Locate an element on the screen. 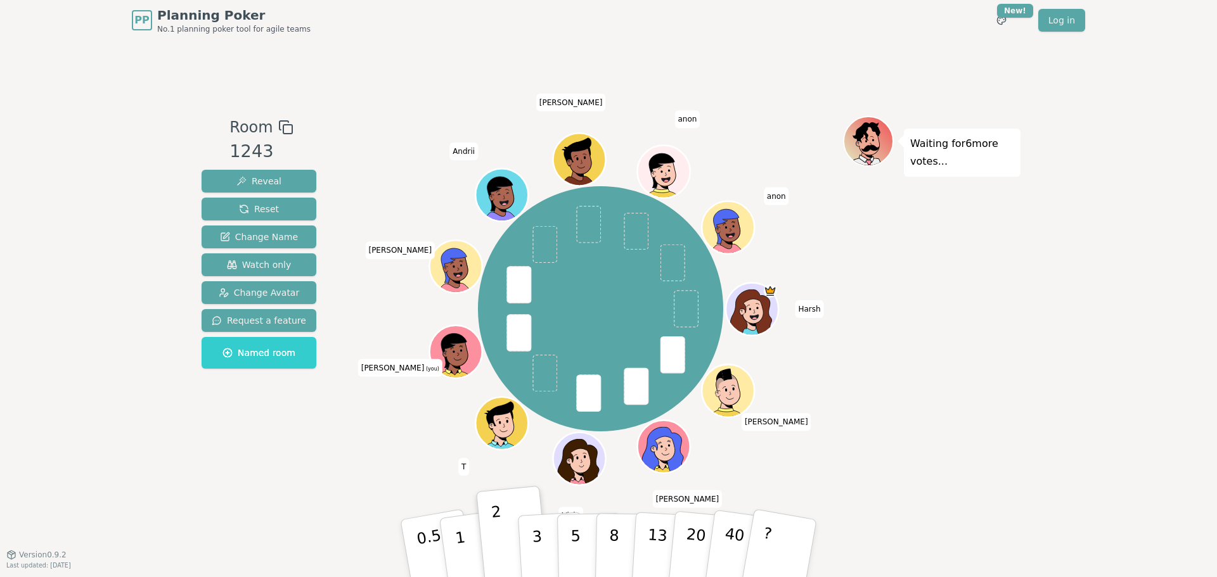  a: PPPlanning PokerNo.1 planning poker tool for agile teams is located at coordinates (221, 20).